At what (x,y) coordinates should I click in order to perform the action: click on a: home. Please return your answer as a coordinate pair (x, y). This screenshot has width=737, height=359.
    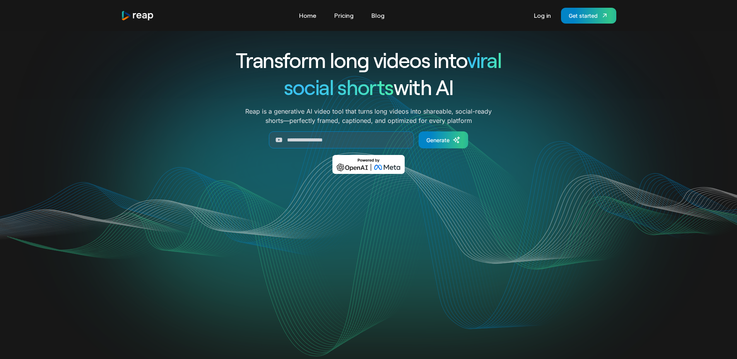
    Looking at the image, I should click on (138, 15).